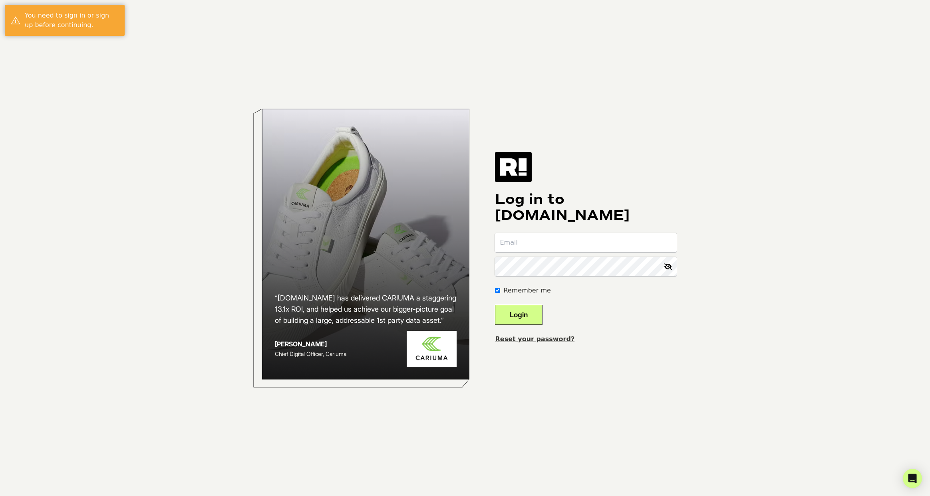 The image size is (930, 496). I want to click on a: Reset your password?, so click(534, 339).